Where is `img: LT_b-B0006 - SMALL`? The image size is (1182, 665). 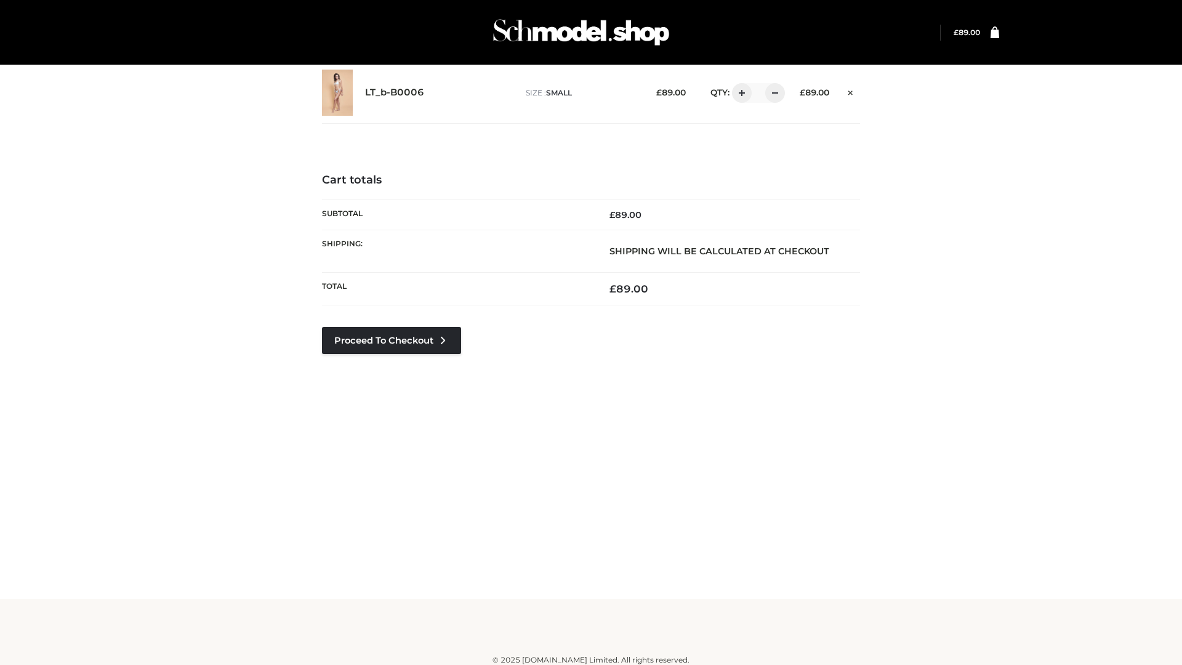
img: LT_b-B0006 - SMALL is located at coordinates (337, 92).